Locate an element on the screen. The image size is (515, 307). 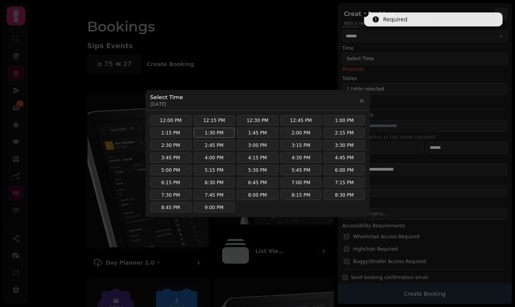
button: 7:45 PM is located at coordinates (214, 195).